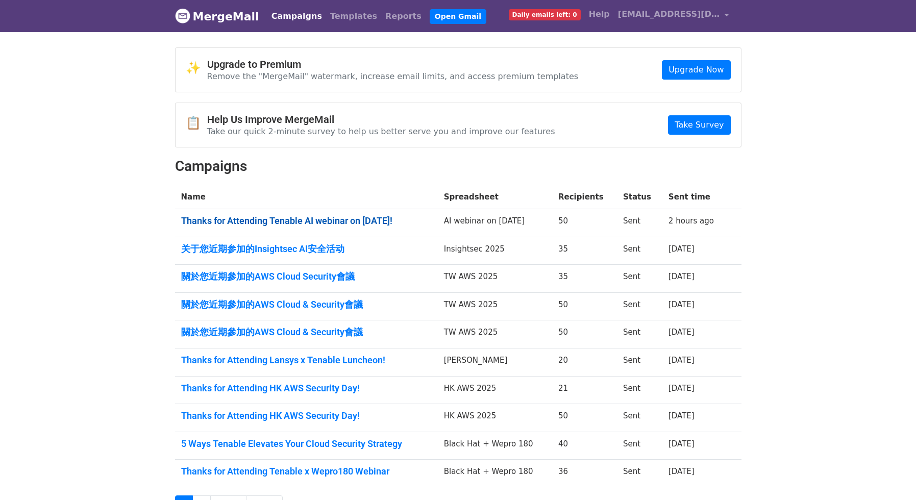  I want to click on a: Reports, so click(403, 16).